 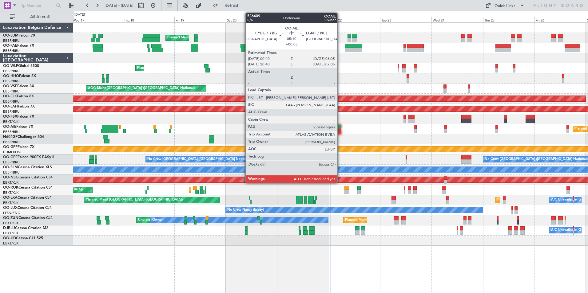 What do you see at coordinates (23, 239) in the screenshot?
I see `a: OO-JIDCessna CJ1 525` at bounding box center [23, 239].